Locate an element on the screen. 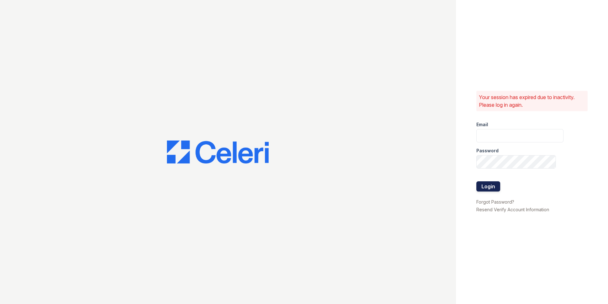  p: Your session has expired due to inactivity. Please log in again. is located at coordinates (532, 101).